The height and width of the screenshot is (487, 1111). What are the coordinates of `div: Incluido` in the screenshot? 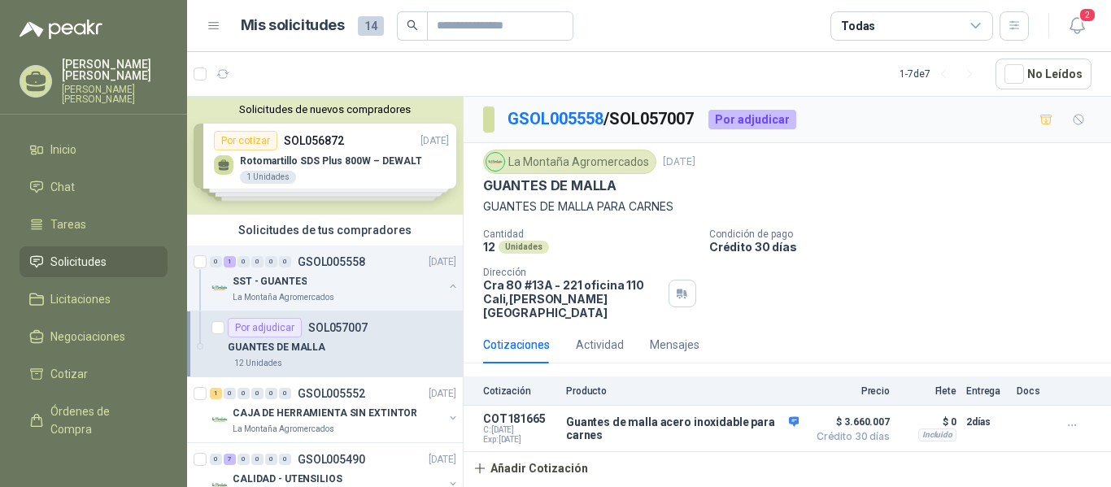 It's located at (937, 435).